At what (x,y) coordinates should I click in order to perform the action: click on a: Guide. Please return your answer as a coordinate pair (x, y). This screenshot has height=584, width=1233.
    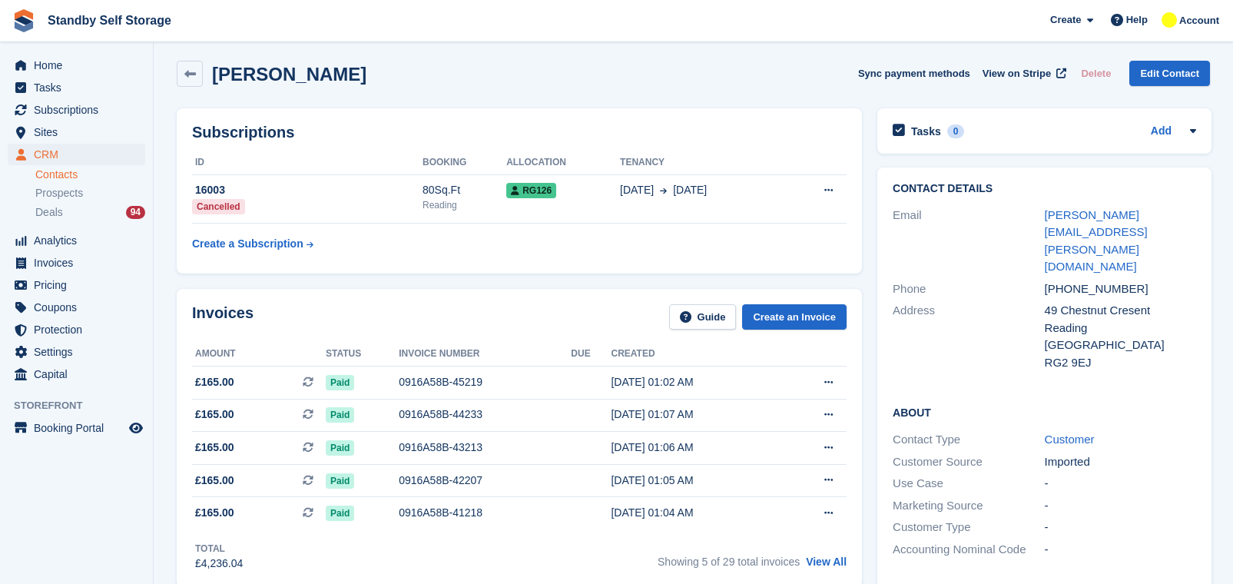
    Looking at the image, I should click on (703, 317).